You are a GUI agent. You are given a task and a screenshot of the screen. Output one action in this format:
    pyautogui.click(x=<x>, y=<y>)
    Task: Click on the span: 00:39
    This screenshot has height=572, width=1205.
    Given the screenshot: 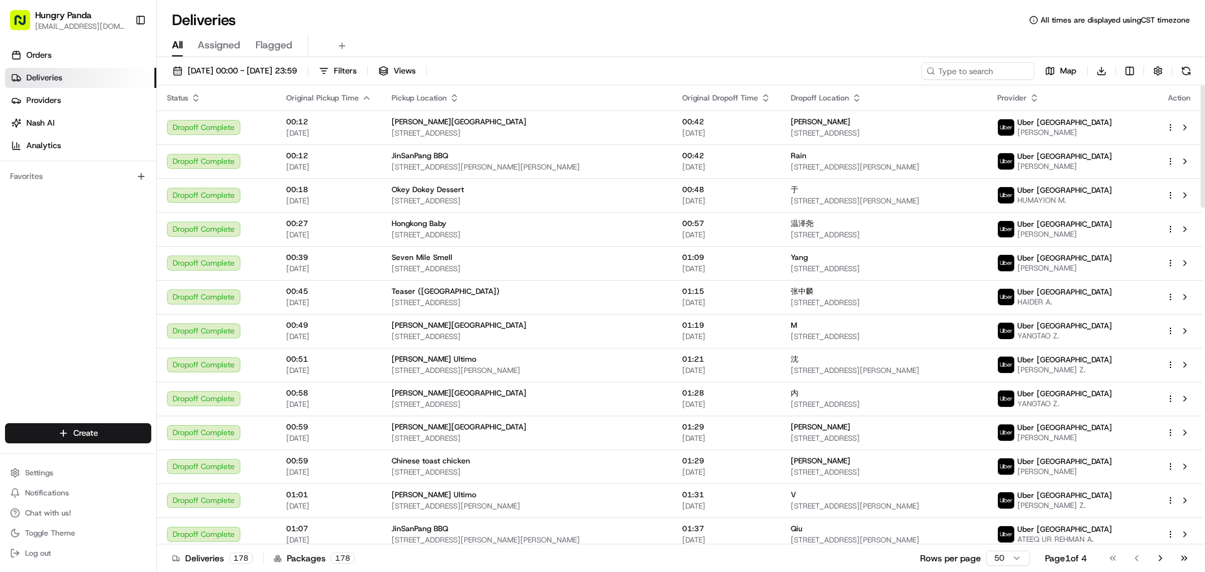 What is the action you would take?
    pyautogui.click(x=329, y=257)
    